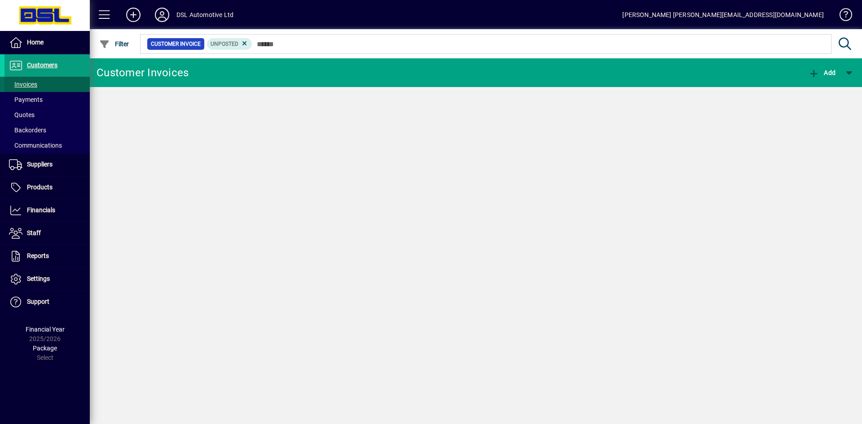 The height and width of the screenshot is (424, 862). What do you see at coordinates (42, 65) in the screenshot?
I see `span: Customers` at bounding box center [42, 65].